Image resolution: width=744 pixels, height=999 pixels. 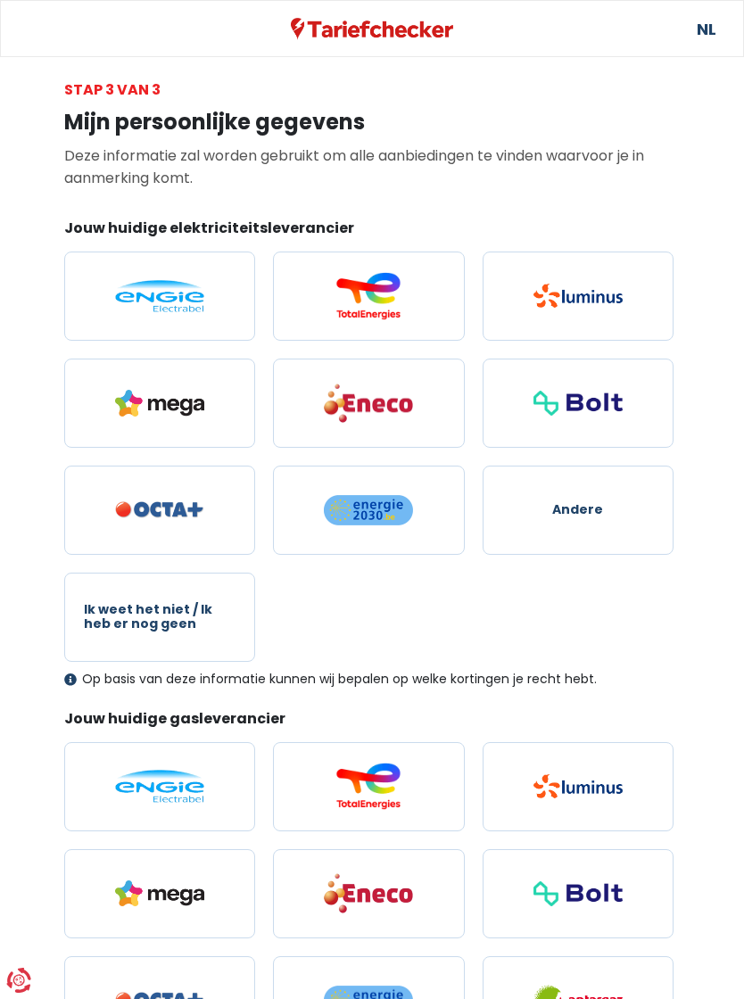 What do you see at coordinates (159, 616) in the screenshot?
I see `span: Ik weet het niet / Ik heb er nog geen` at bounding box center [159, 616].